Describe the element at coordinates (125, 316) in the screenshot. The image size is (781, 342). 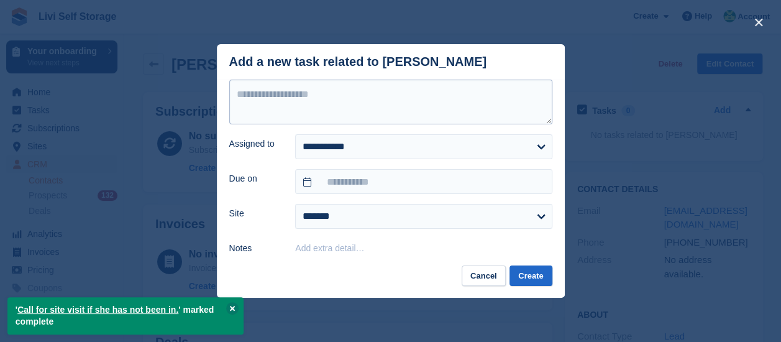
I see `p: ' ' marked complete` at that location.